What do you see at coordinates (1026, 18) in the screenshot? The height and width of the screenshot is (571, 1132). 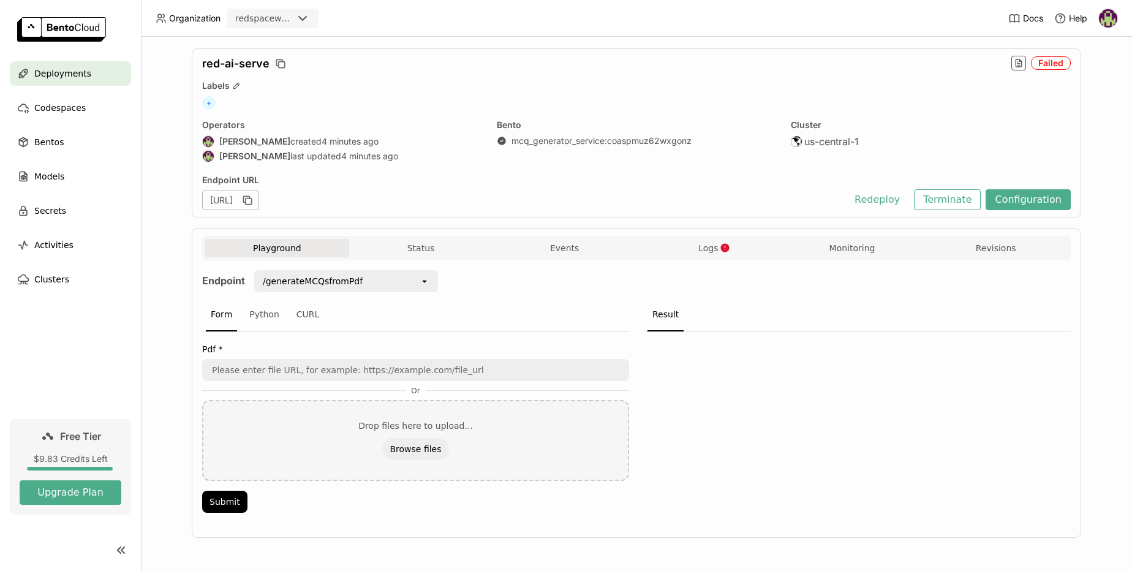 I see `a: Docs` at bounding box center [1026, 18].